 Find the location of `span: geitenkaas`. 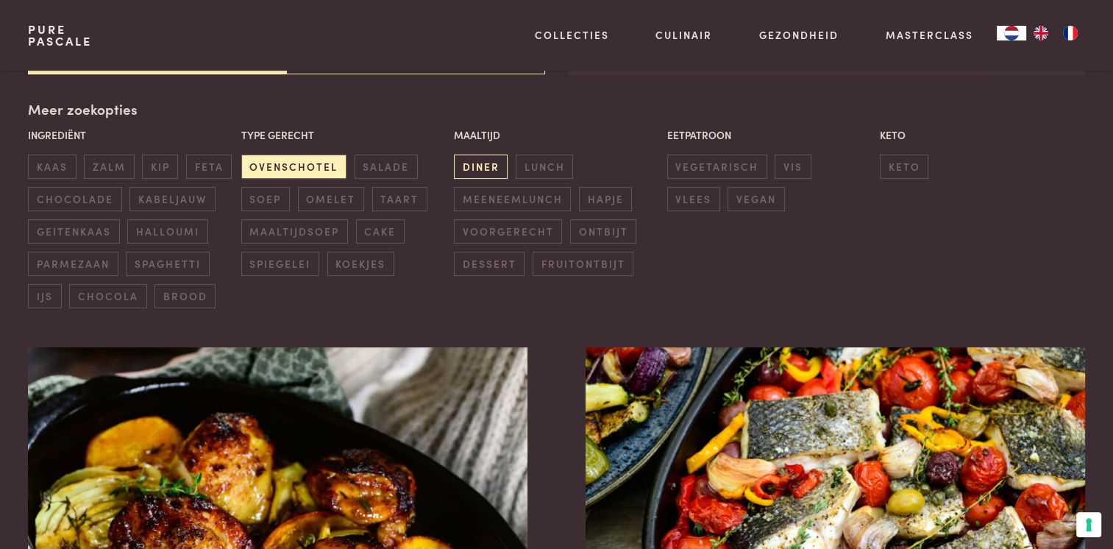

span: geitenkaas is located at coordinates (74, 231).